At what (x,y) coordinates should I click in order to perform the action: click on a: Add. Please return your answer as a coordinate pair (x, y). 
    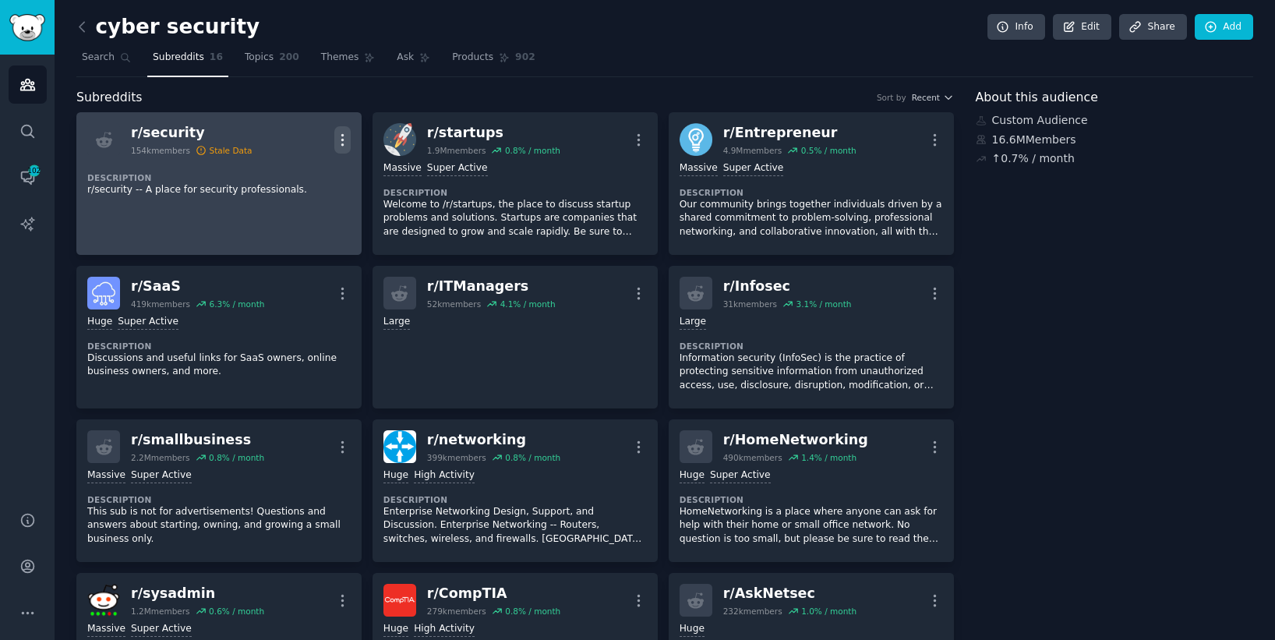
    Looking at the image, I should click on (1223, 27).